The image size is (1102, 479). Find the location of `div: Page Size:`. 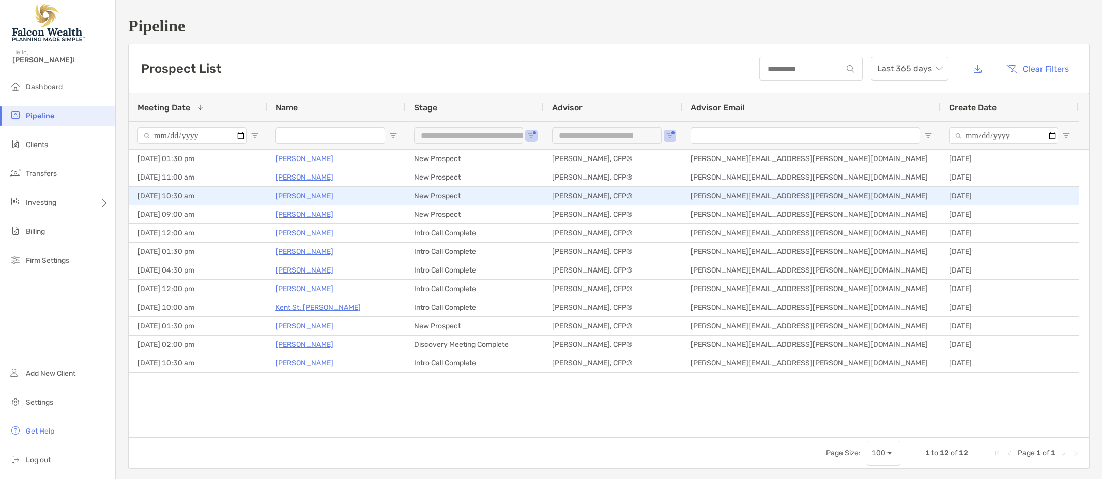

div: Page Size: is located at coordinates (843, 453).